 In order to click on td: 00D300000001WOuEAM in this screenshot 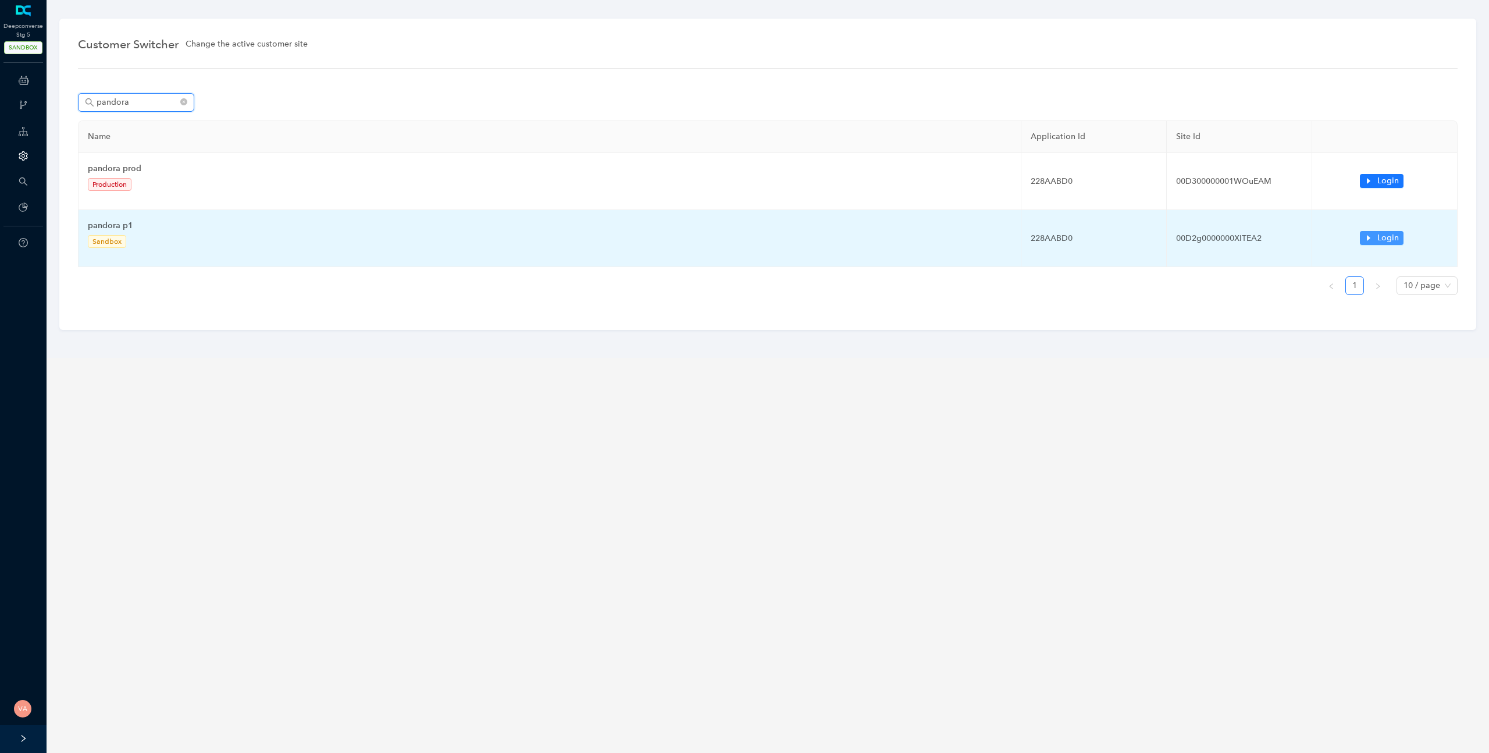, I will do `click(1240, 182)`.